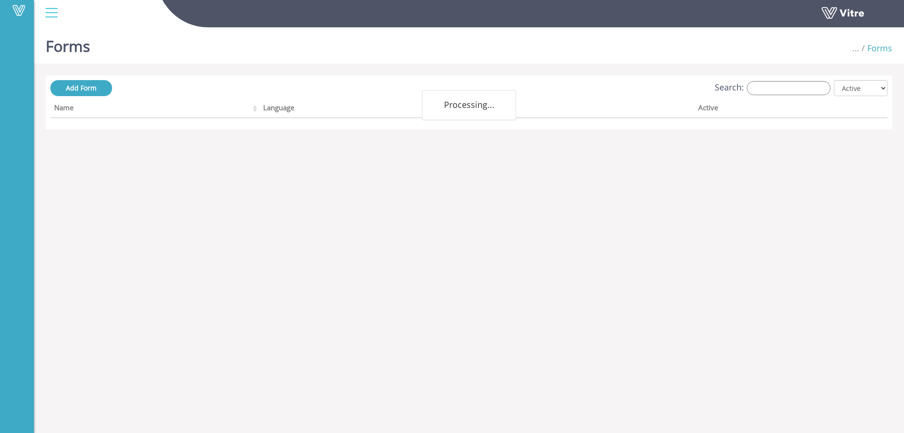 The height and width of the screenshot is (433, 904). I want to click on div: Processing..., so click(469, 105).